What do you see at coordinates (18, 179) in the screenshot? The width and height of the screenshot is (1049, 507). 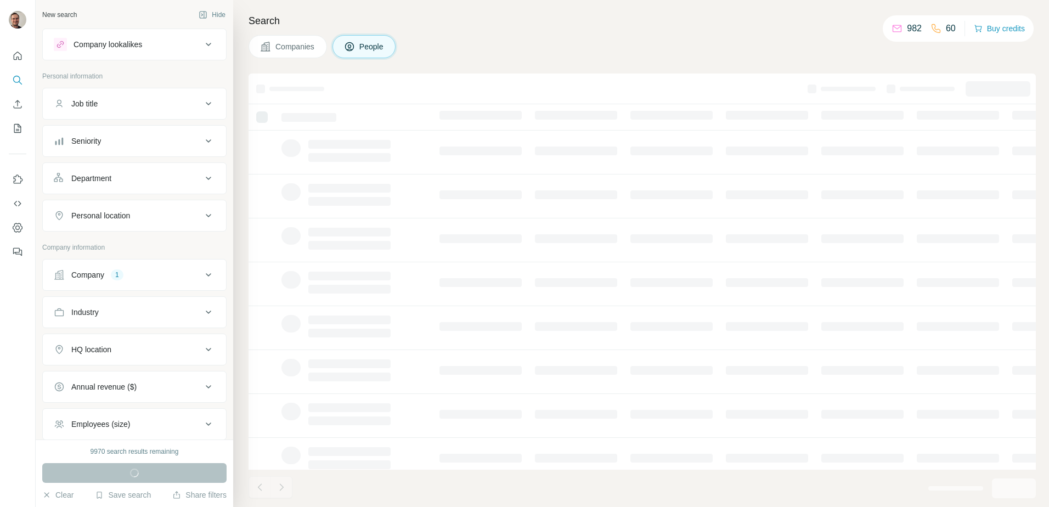 I see `button: Use Surfe on LinkedIn` at bounding box center [18, 179].